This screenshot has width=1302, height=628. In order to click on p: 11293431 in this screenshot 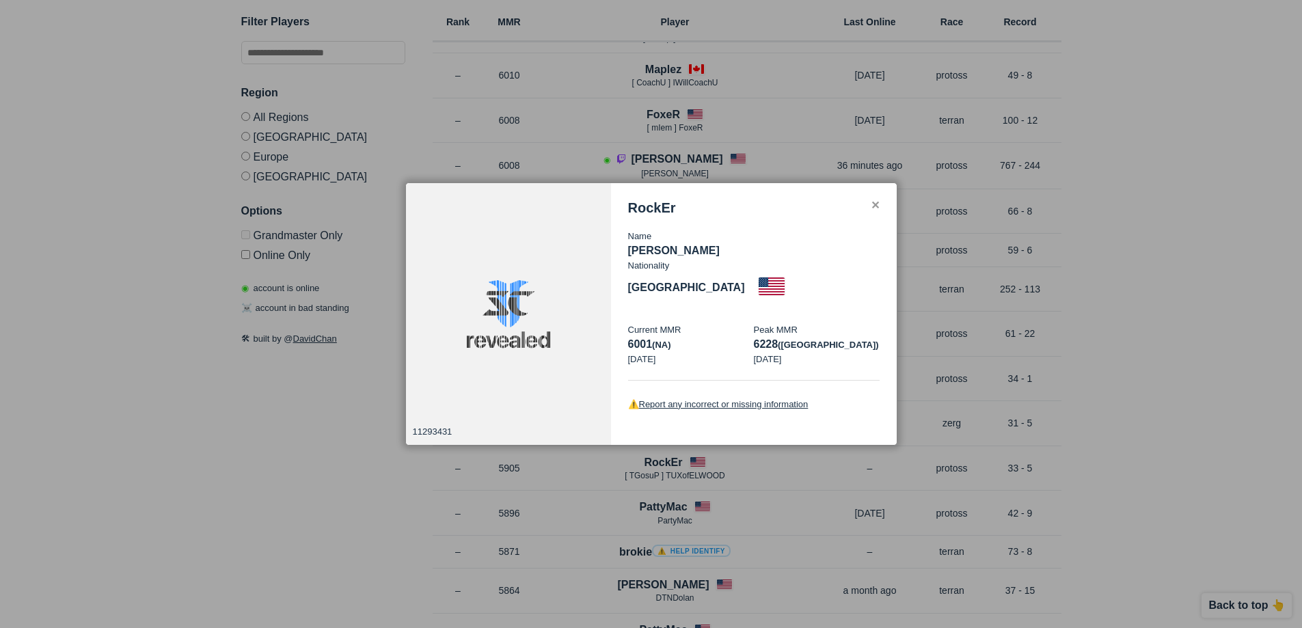, I will do `click(433, 432)`.